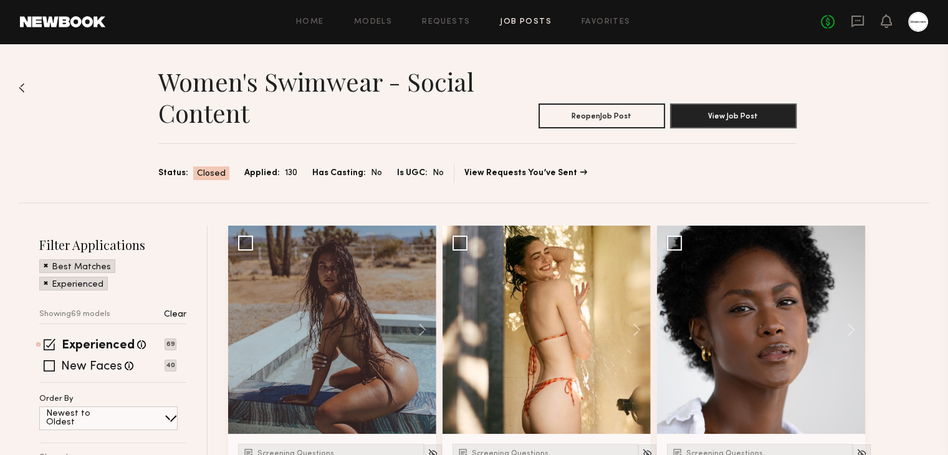 Image resolution: width=948 pixels, height=455 pixels. I want to click on a: Requests, so click(446, 22).